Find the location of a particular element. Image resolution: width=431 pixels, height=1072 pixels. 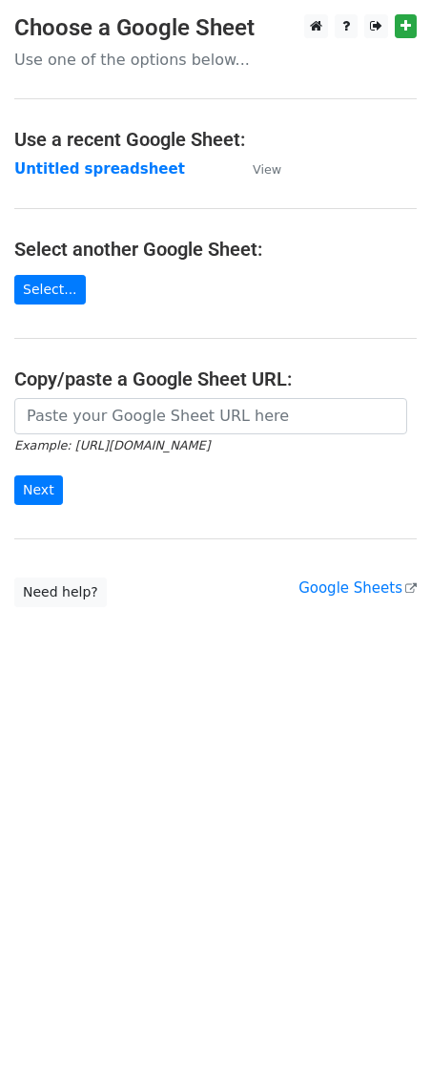

a: Need help? is located at coordinates (60, 592).